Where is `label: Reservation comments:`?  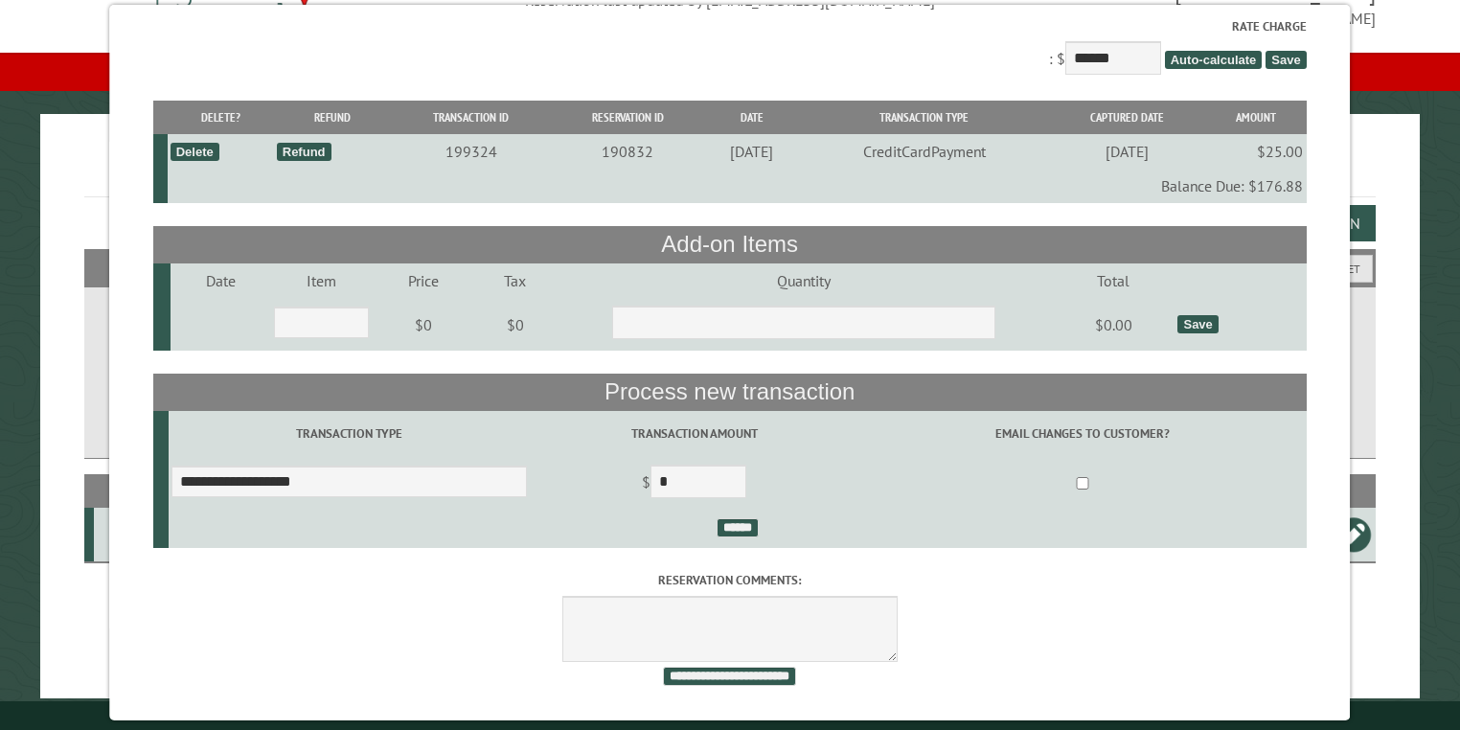 label: Reservation comments: is located at coordinates (730, 580).